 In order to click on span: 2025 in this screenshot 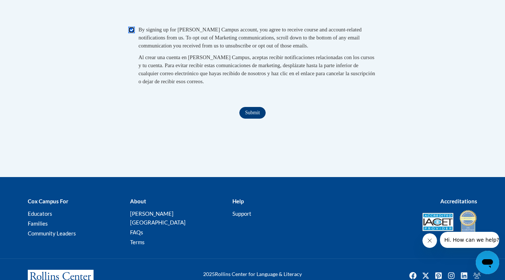, I will do `click(209, 274)`.